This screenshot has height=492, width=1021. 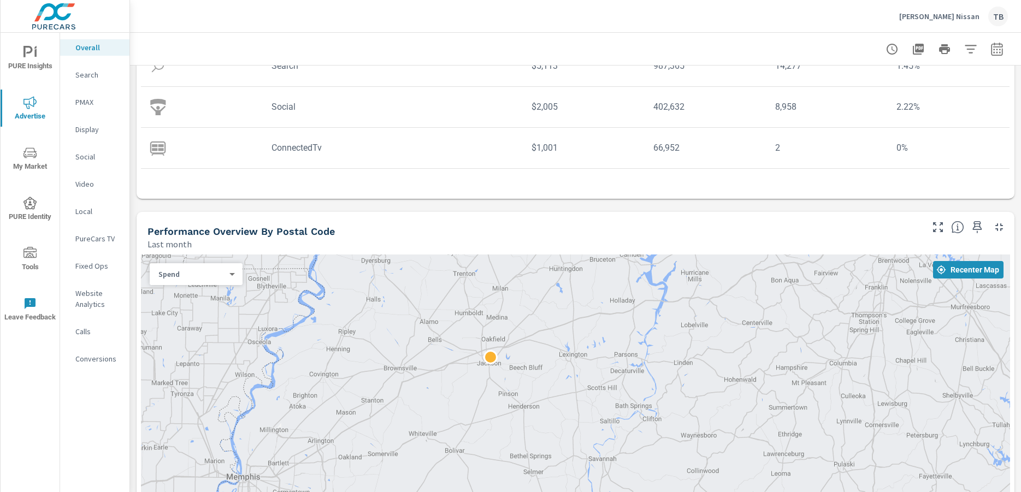 I want to click on button: Minimize Widget, so click(x=999, y=227).